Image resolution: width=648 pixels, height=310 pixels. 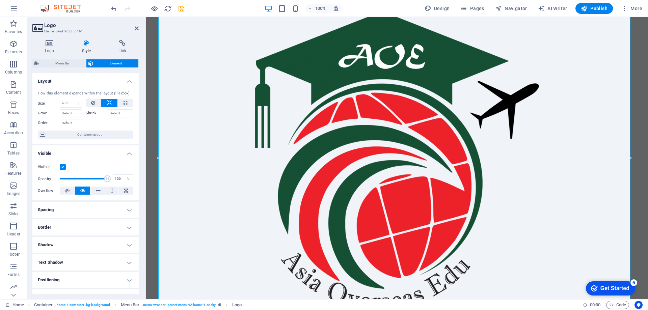 What do you see at coordinates (49, 179) in the screenshot?
I see `label: Opacity` at bounding box center [49, 179].